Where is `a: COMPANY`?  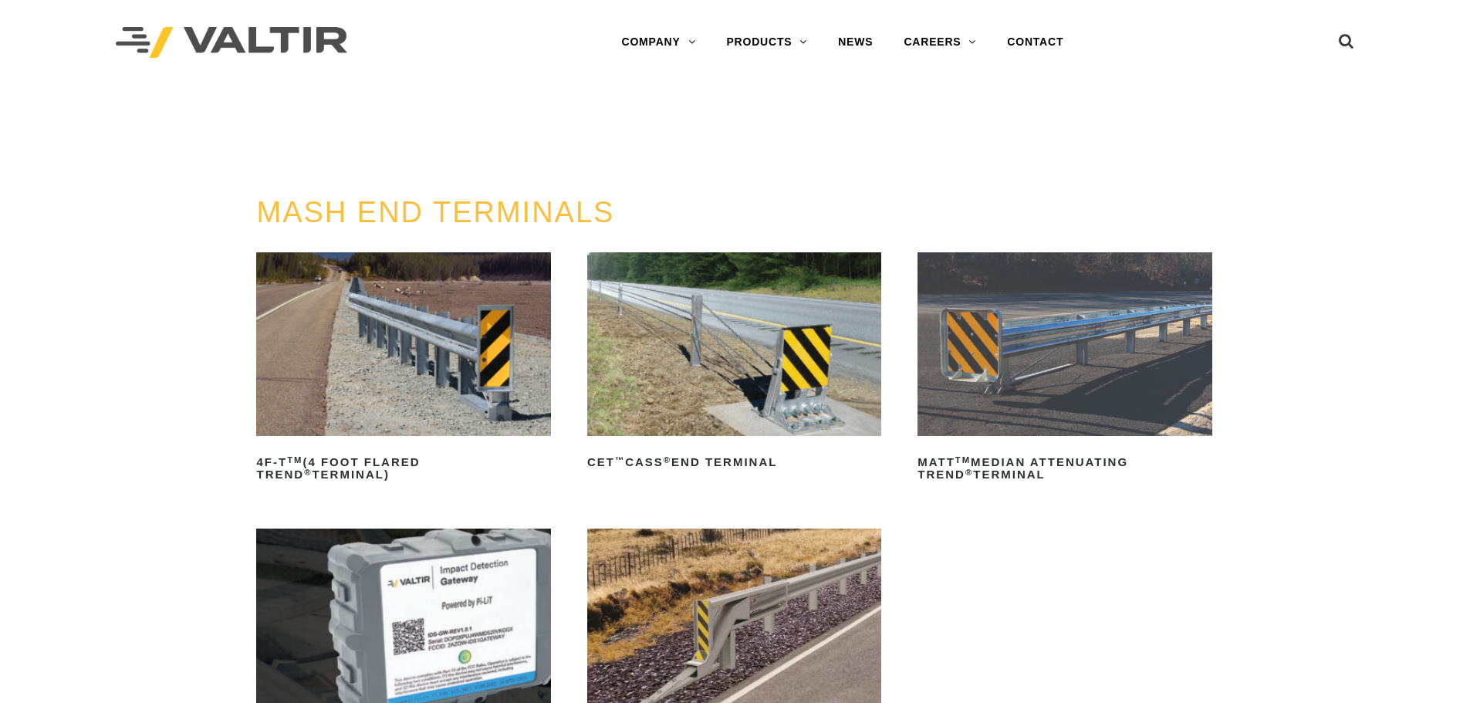 a: COMPANY is located at coordinates (658, 42).